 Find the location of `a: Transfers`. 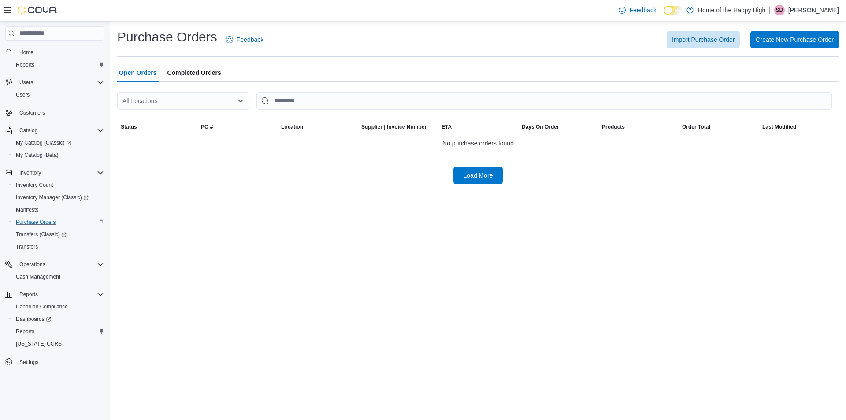

a: Transfers is located at coordinates (27, 247).